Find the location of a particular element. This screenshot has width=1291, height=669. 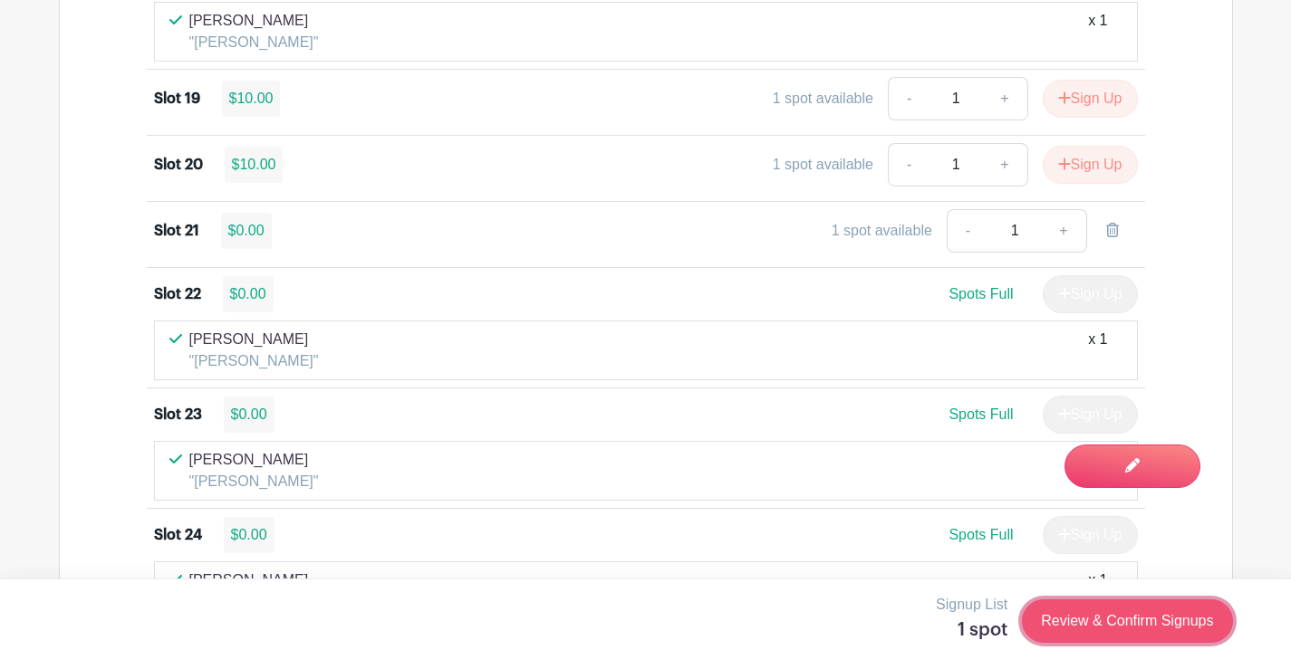

a: Review & Confirm Signups is located at coordinates (1127, 621).